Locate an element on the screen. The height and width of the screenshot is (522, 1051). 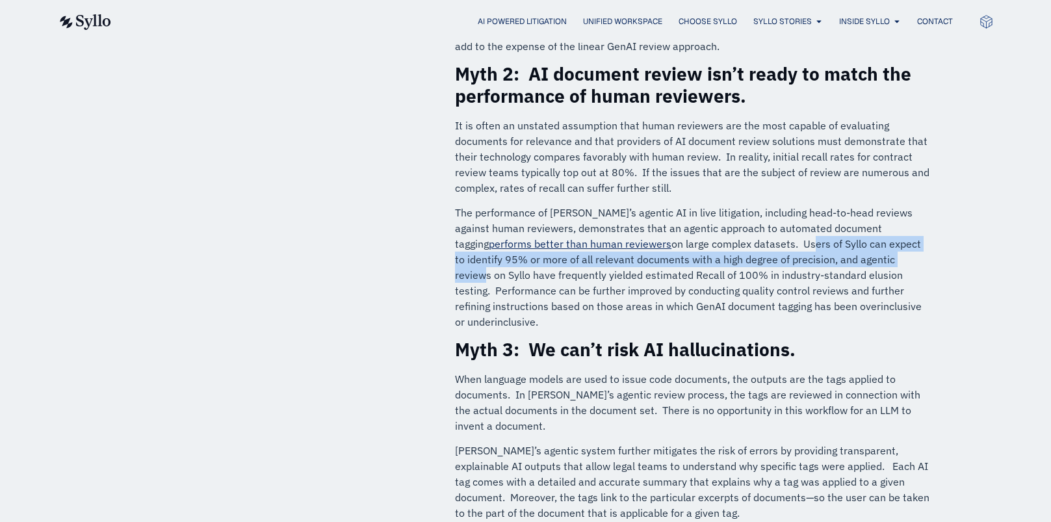
span: Unified Workspace is located at coordinates (623, 21).